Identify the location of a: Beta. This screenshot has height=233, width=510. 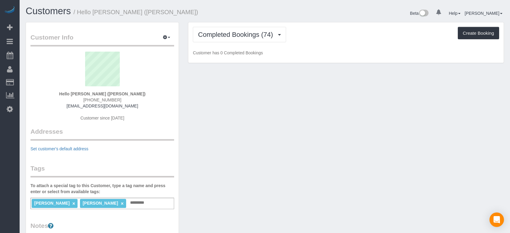
(420, 13).